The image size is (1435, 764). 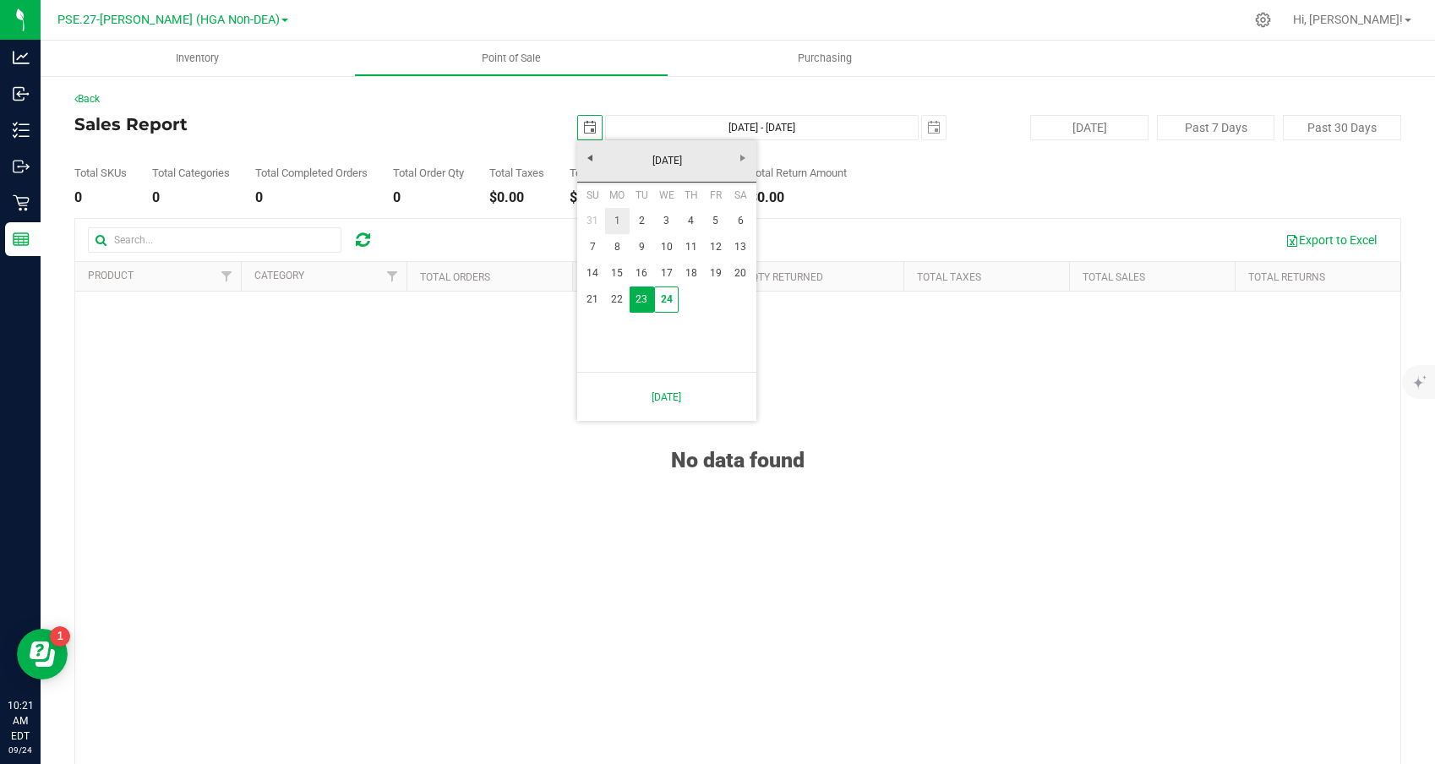 I want to click on a: 6, so click(x=740, y=221).